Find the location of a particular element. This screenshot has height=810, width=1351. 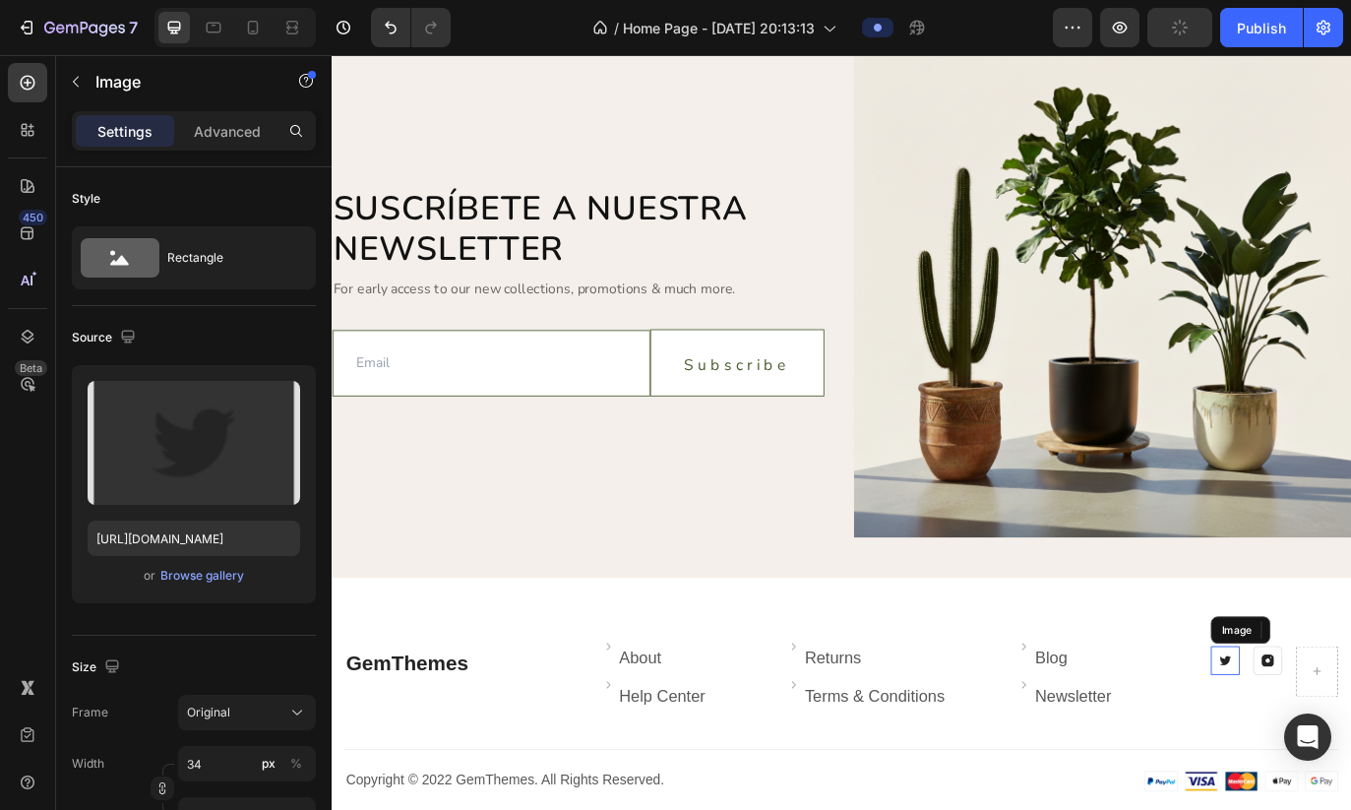

button: Original is located at coordinates (247, 712).